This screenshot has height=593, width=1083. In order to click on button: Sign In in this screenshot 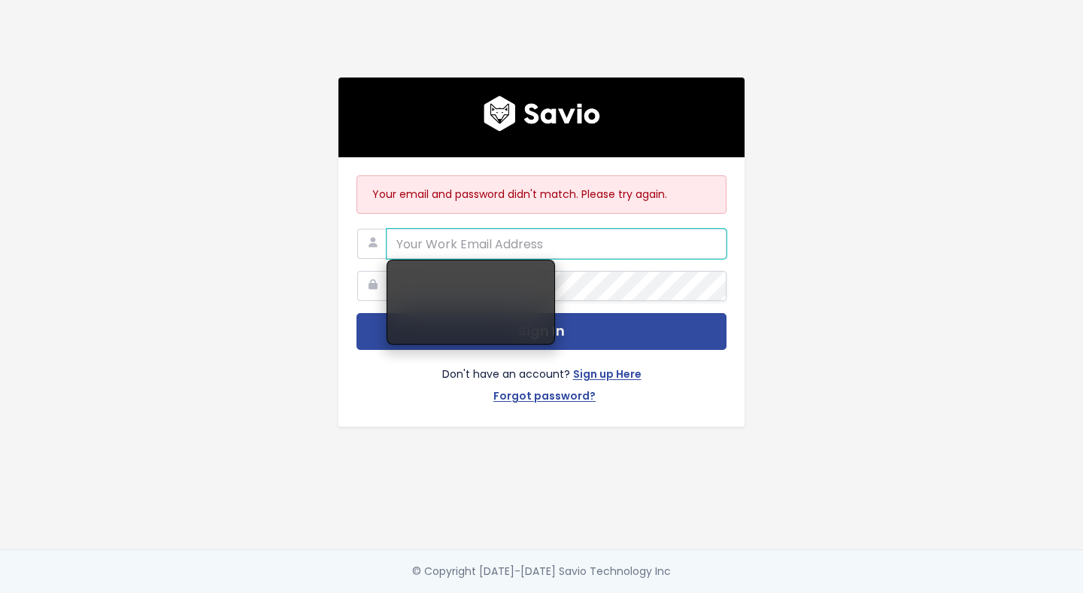, I will do `click(541, 331)`.